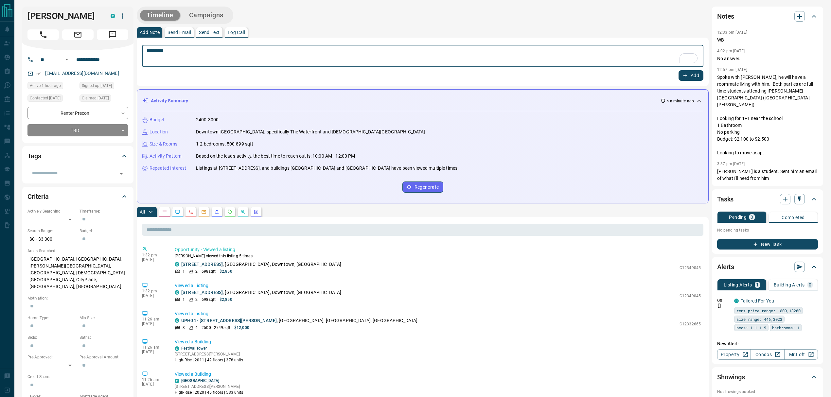 This screenshot has width=831, height=397. I want to click on div: Tasks, so click(767, 199).